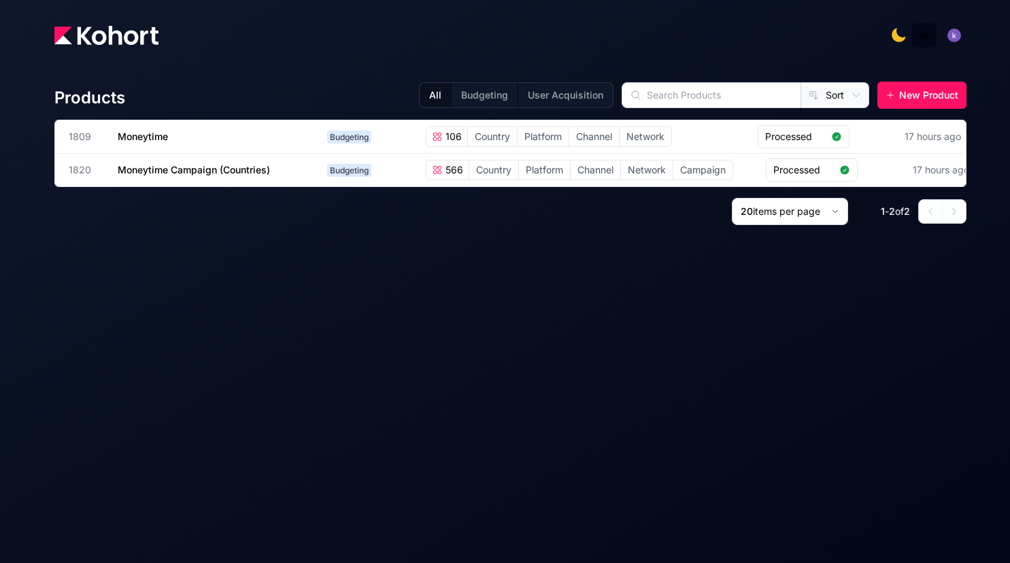 The image size is (1010, 563). I want to click on button: User Acquisition, so click(565, 95).